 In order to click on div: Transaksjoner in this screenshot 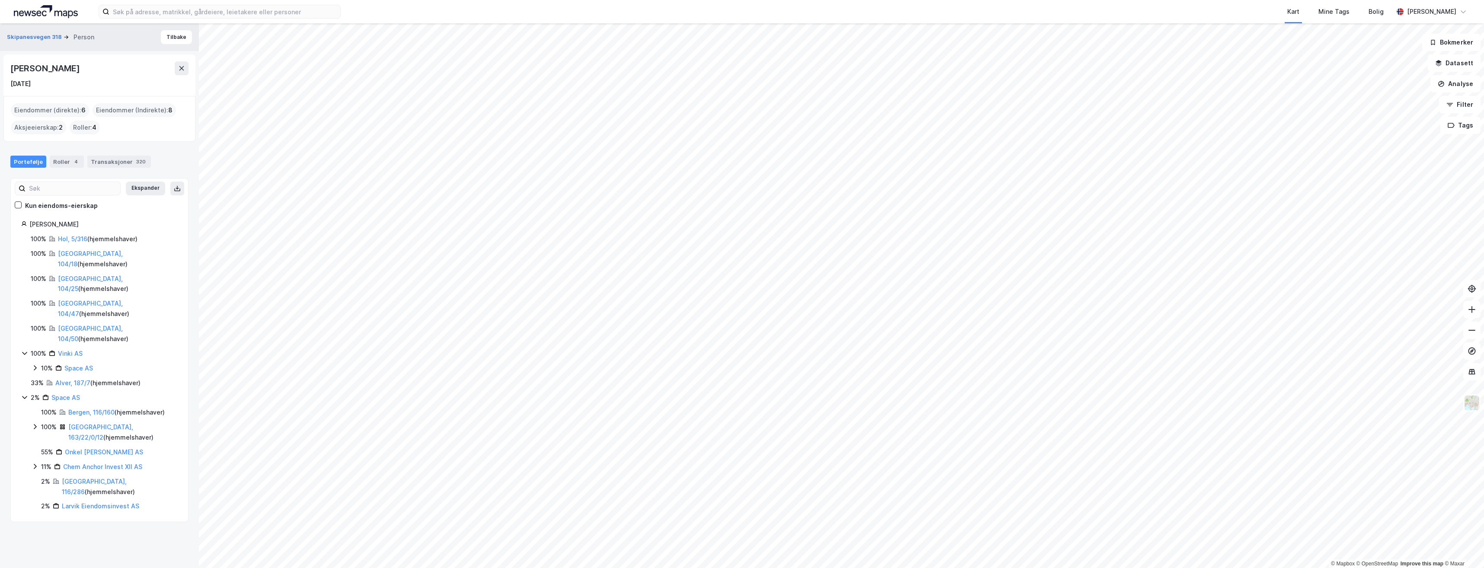, I will do `click(119, 162)`.